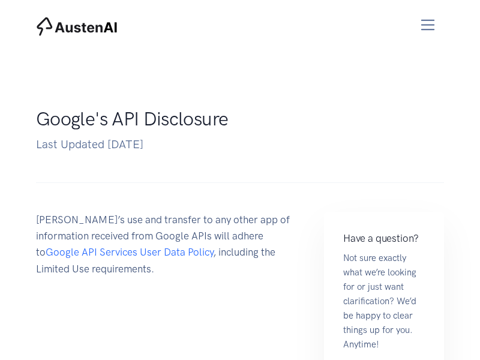 The height and width of the screenshot is (360, 480). Describe the element at coordinates (384, 238) in the screenshot. I see `h4: Have a question?` at that location.